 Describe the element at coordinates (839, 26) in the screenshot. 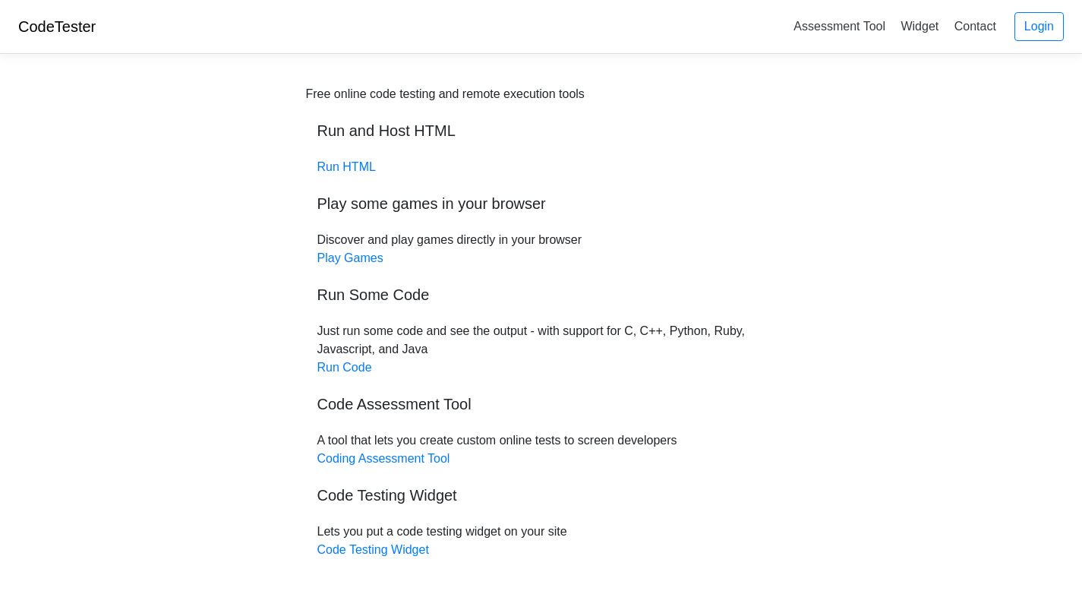

I see `a: Assessment Tool` at that location.